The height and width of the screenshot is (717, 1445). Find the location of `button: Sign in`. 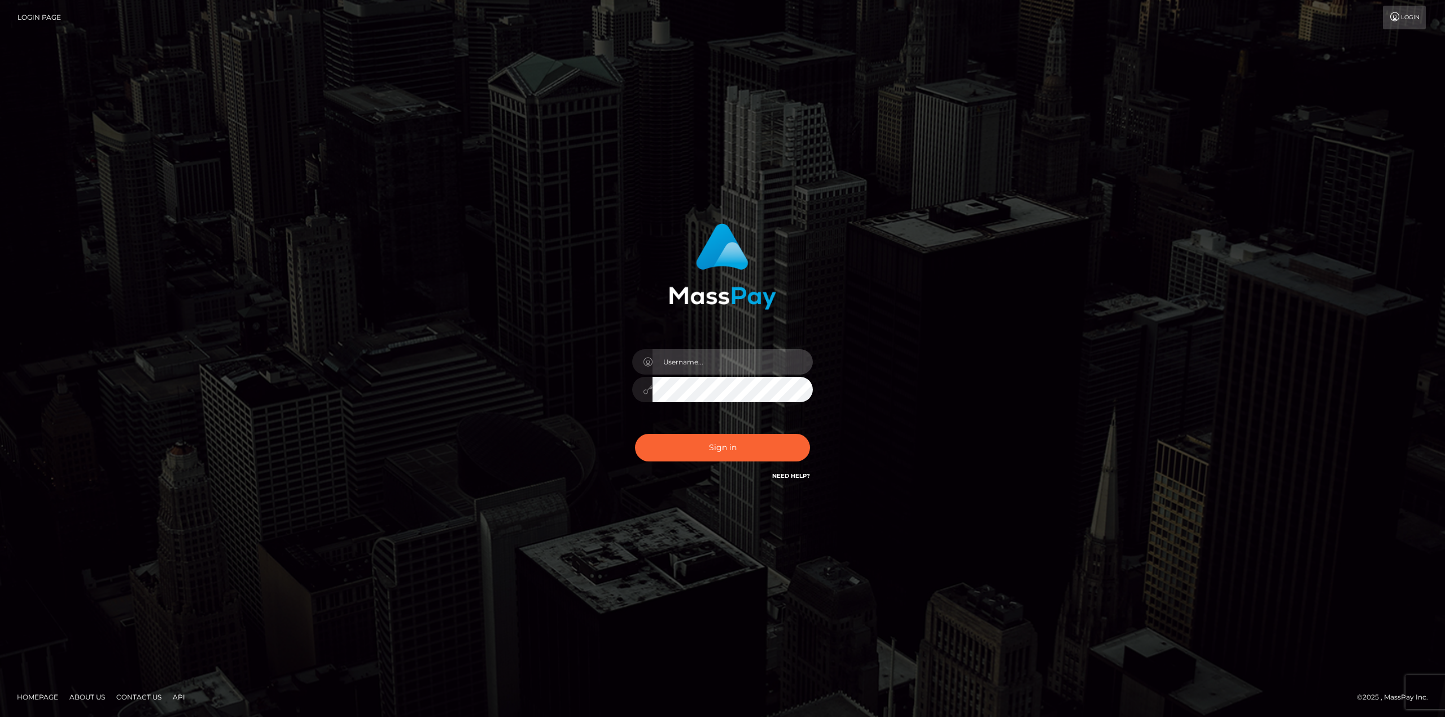

button: Sign in is located at coordinates (722, 447).